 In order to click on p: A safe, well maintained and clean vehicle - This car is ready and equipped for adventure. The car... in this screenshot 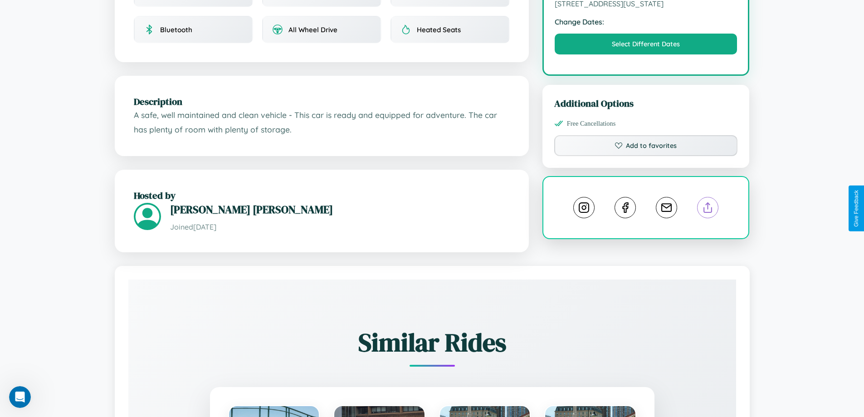, I will do `click(322, 122)`.